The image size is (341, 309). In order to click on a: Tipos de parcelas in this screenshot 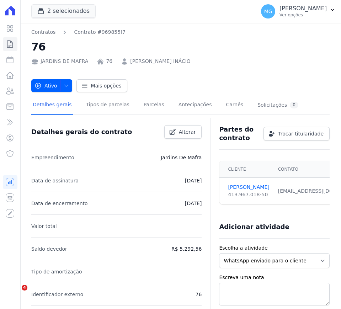, I will do `click(108, 105)`.